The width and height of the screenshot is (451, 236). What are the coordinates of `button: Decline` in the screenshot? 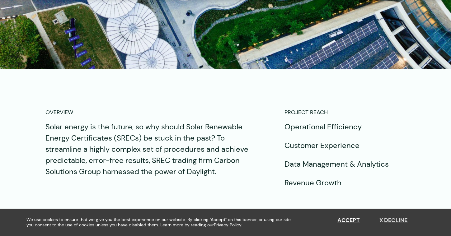 It's located at (393, 221).